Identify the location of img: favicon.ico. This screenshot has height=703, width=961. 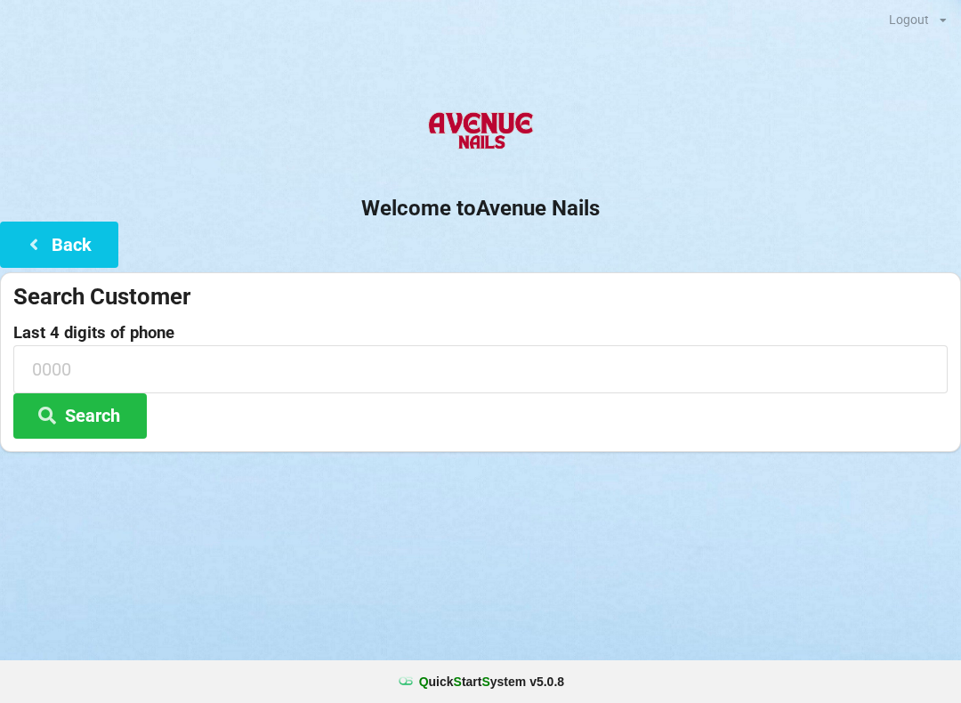
(406, 681).